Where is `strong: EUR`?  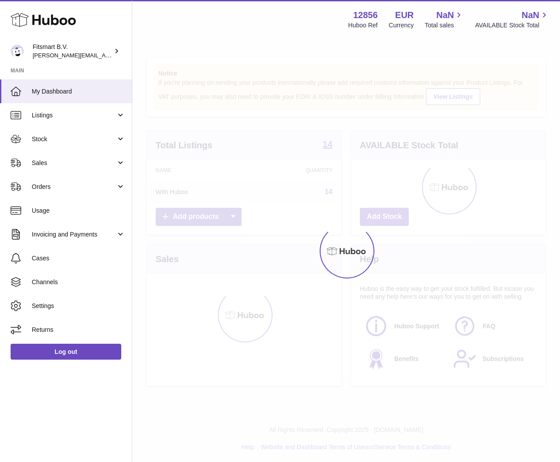 strong: EUR is located at coordinates (404, 15).